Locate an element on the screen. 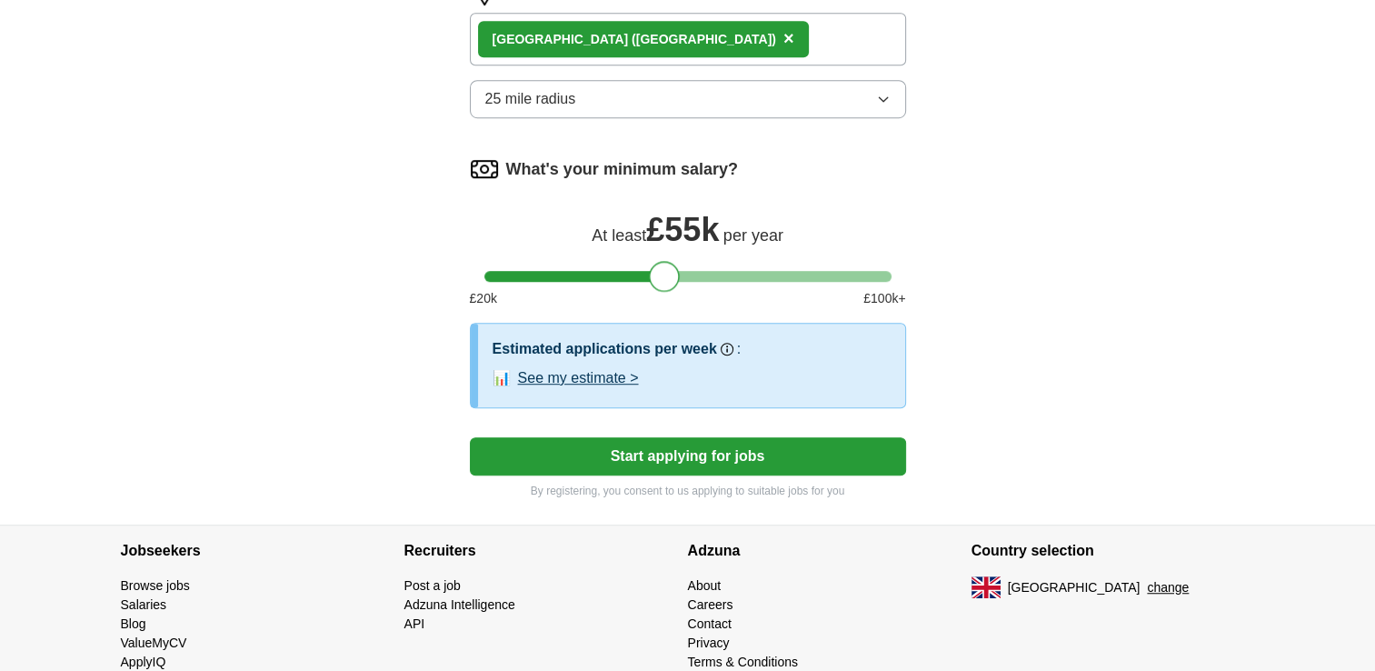  a: Browse jobs is located at coordinates (155, 585).